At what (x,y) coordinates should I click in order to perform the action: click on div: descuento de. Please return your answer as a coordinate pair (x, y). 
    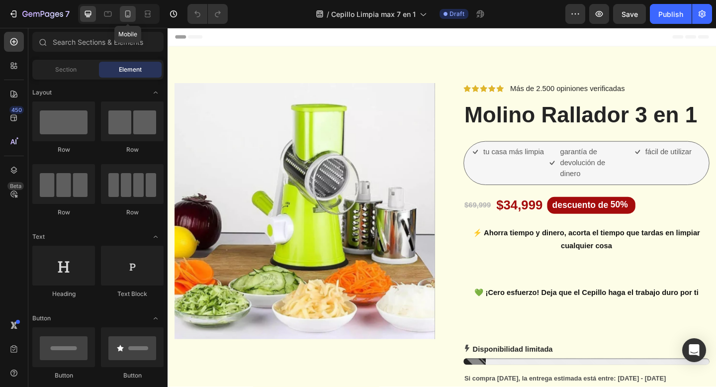
    Looking at the image, I should click on (449, 193).